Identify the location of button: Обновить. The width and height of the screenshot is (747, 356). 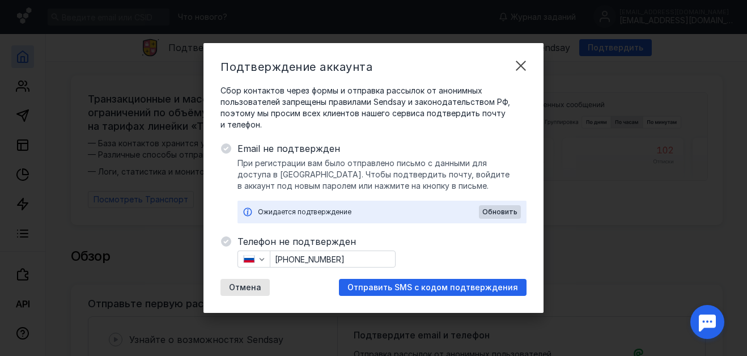
(500, 212).